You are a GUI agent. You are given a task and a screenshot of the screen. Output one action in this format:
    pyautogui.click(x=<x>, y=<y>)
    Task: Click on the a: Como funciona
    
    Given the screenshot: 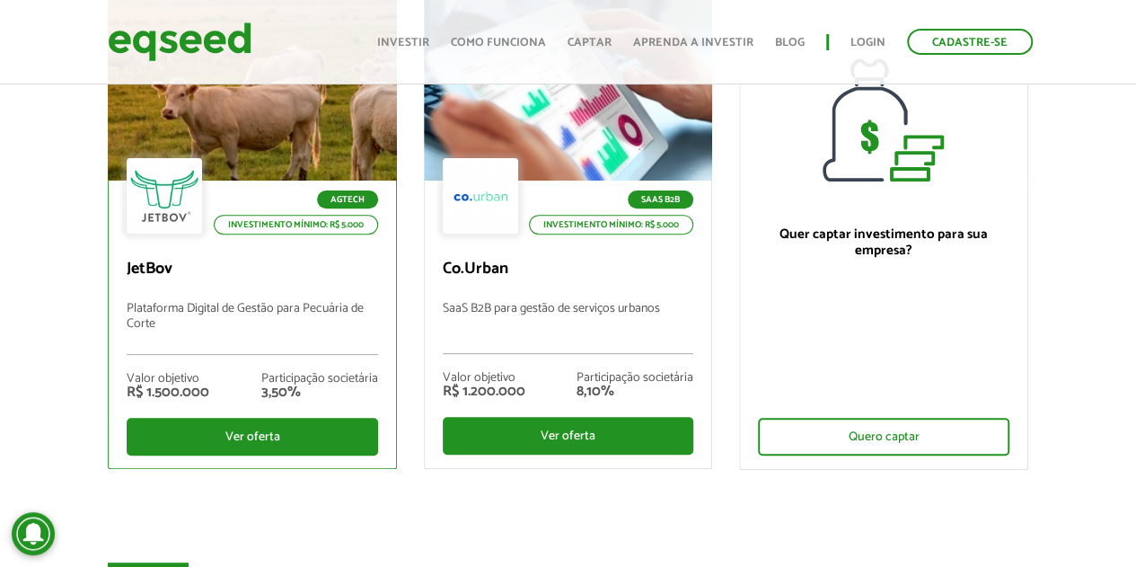 What is the action you would take?
    pyautogui.click(x=498, y=42)
    